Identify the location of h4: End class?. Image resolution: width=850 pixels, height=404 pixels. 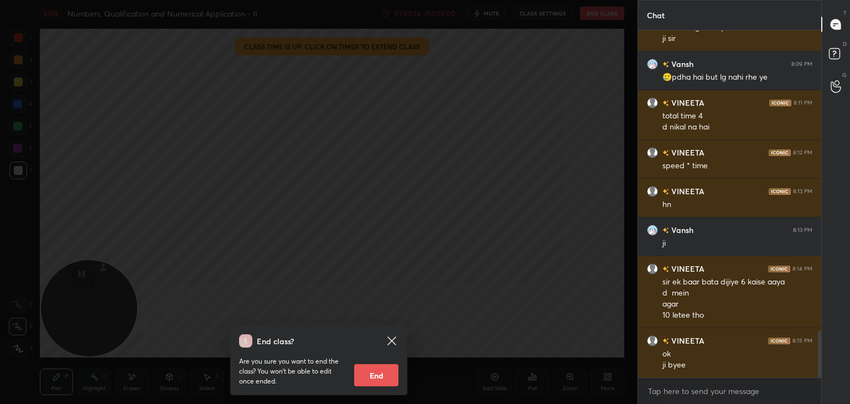
(275, 341).